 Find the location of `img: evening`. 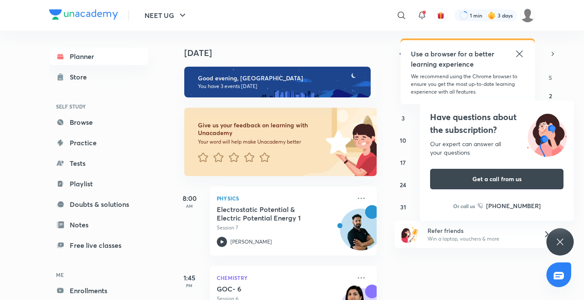

img: evening is located at coordinates (277, 82).